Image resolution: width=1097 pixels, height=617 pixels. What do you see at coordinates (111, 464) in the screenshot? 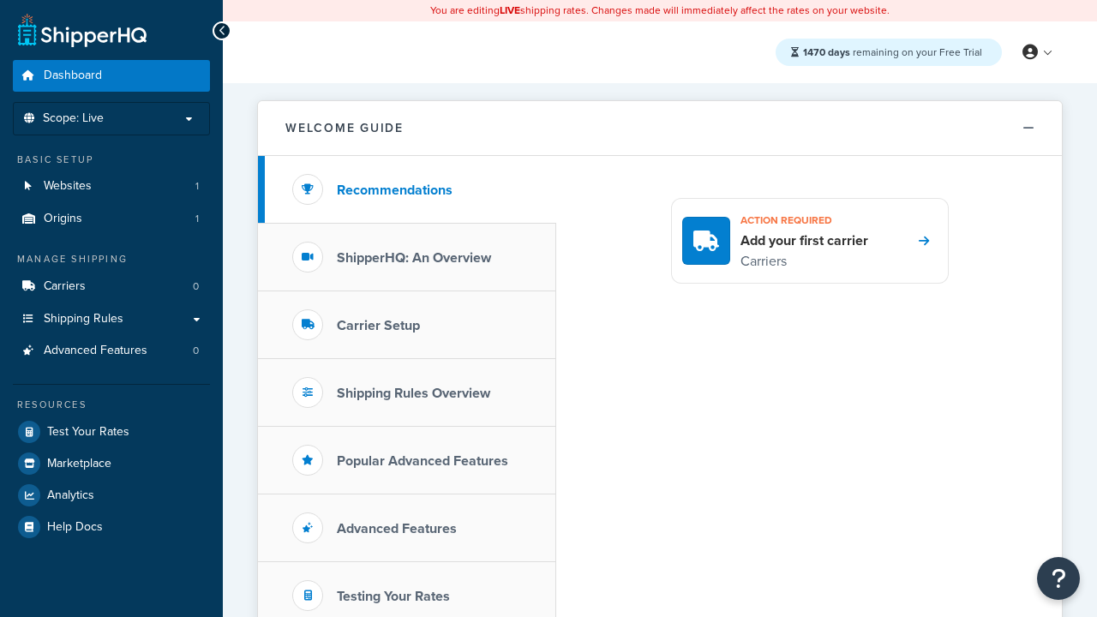
I see `a: Marketplace` at bounding box center [111, 464].